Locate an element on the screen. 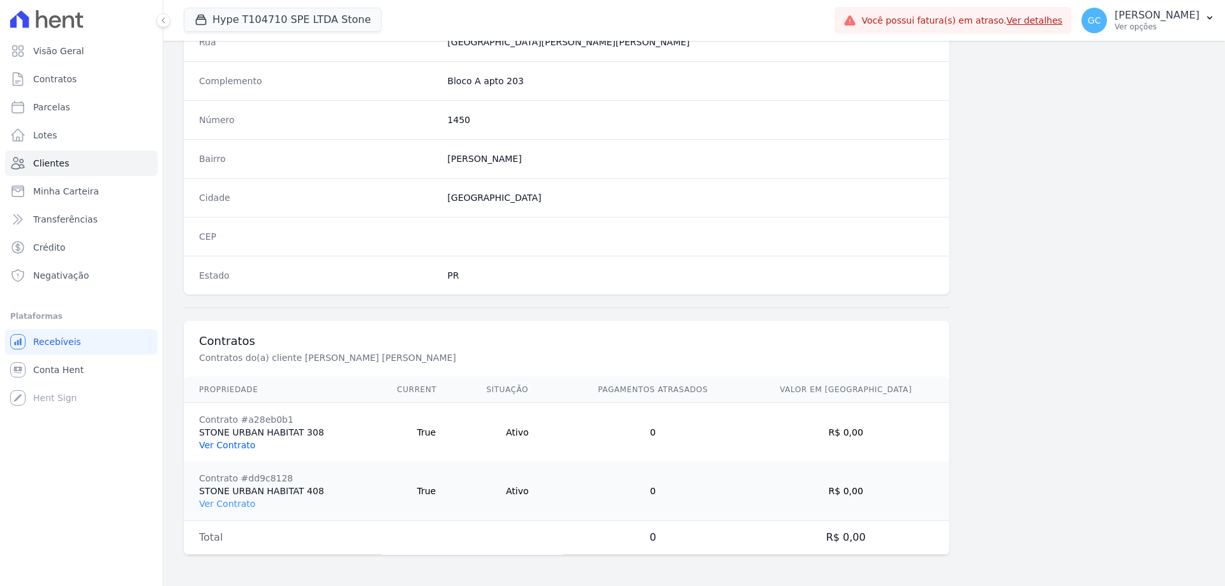  dt: Estado is located at coordinates (318, 276).